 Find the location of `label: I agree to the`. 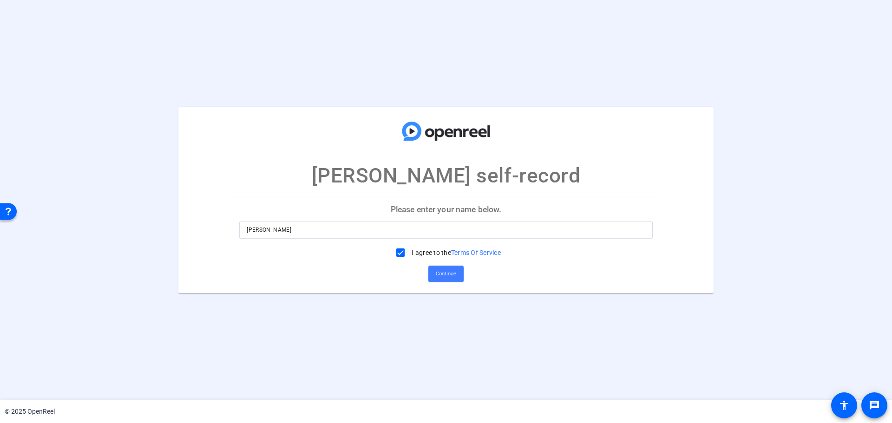

label: I agree to the is located at coordinates (456, 253).